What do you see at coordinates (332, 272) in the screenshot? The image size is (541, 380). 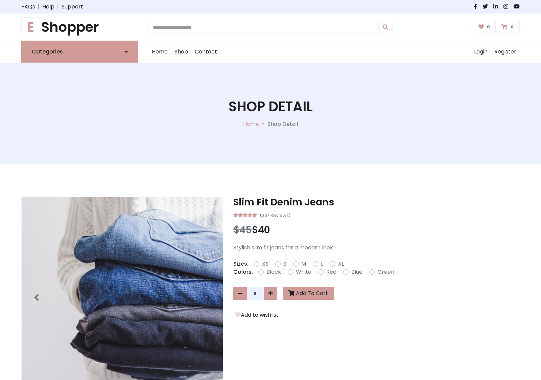 I see `label: Red` at bounding box center [332, 272].